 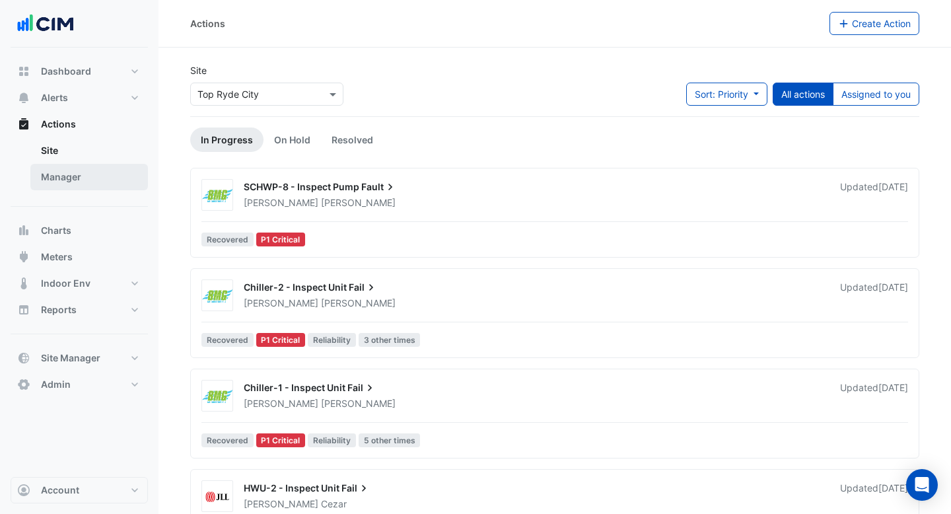 I want to click on span: Chiller-1 - Inspect Unit, so click(x=295, y=387).